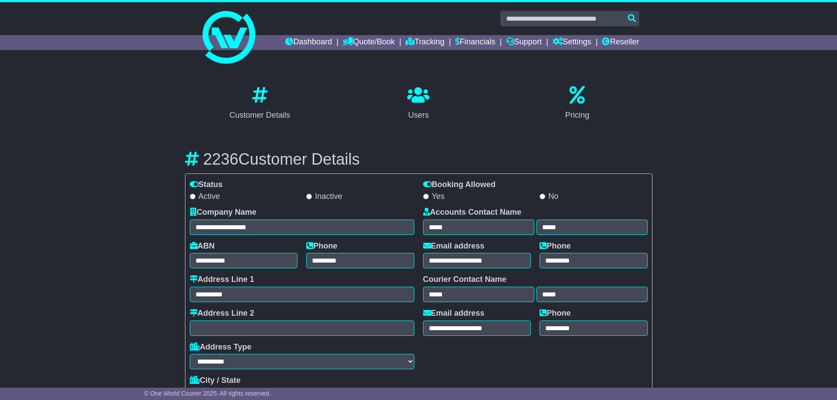 Image resolution: width=837 pixels, height=400 pixels. Describe the element at coordinates (418, 115) in the screenshot. I see `div: Users` at that location.